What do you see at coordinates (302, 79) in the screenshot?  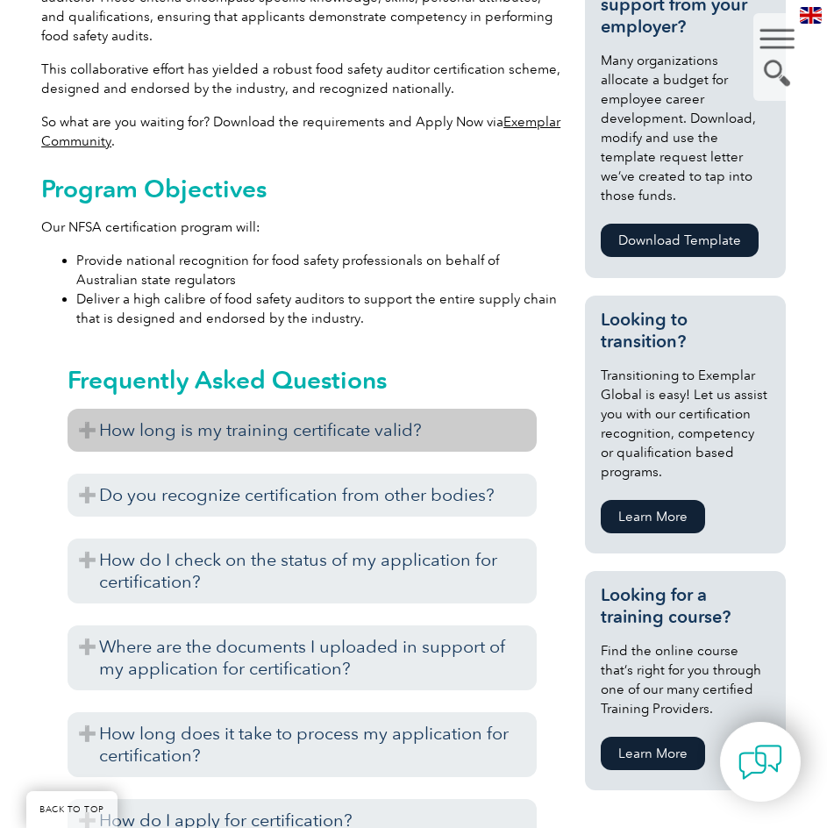 I see `p: This collaborative effort has yielded a robust food safety auditor certification scheme, designed...` at bounding box center [302, 79].